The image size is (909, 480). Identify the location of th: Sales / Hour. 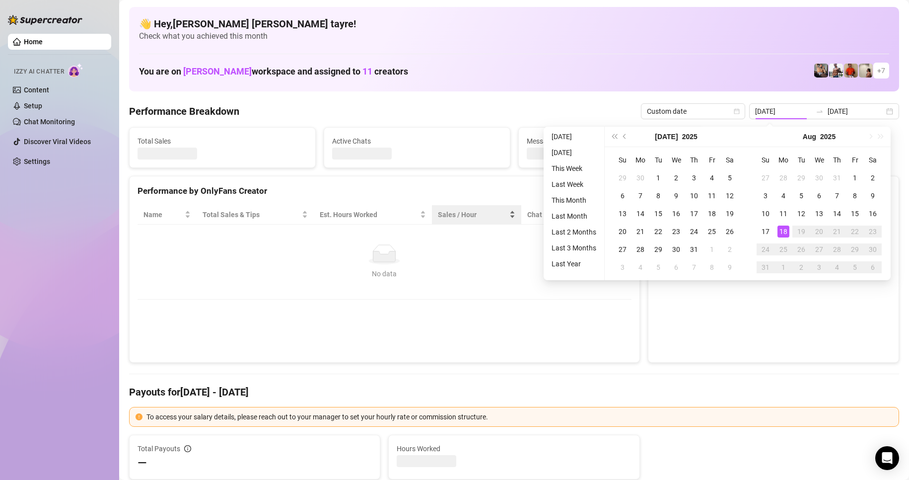
(477, 214).